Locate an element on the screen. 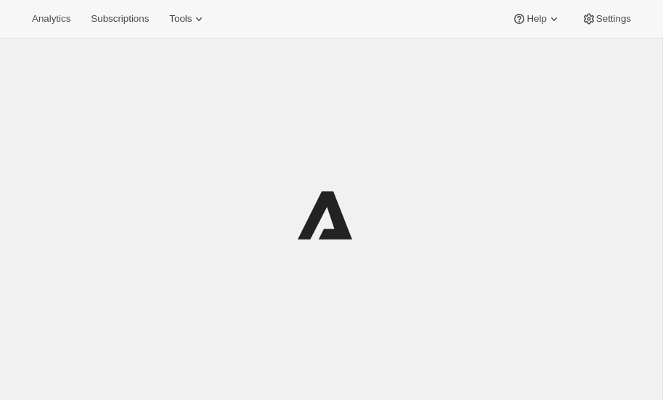  button: Tools is located at coordinates (187, 19).